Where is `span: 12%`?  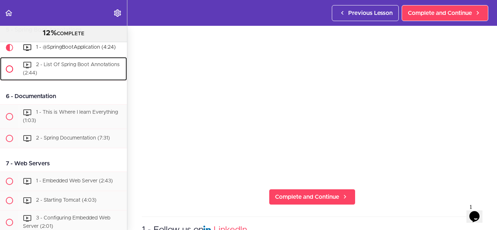 span: 12% is located at coordinates (49, 33).